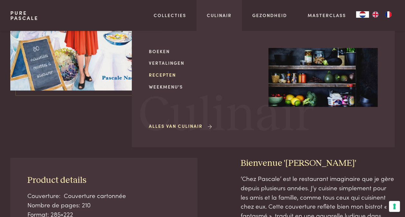 The width and height of the screenshot is (405, 217). I want to click on a: Vertalingen, so click(203, 63).